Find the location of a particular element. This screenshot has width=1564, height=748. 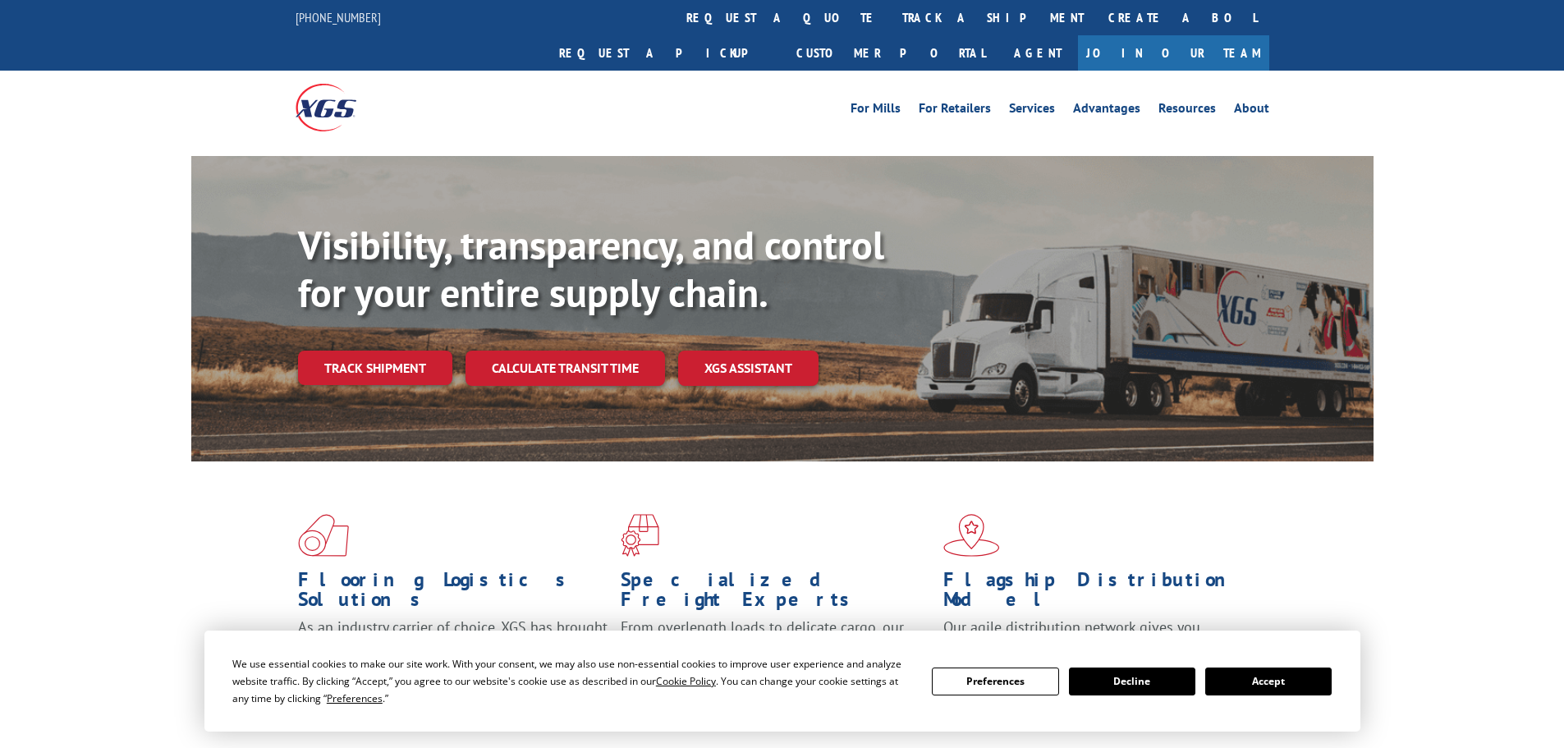

a: Join Our Team is located at coordinates (1174, 53).